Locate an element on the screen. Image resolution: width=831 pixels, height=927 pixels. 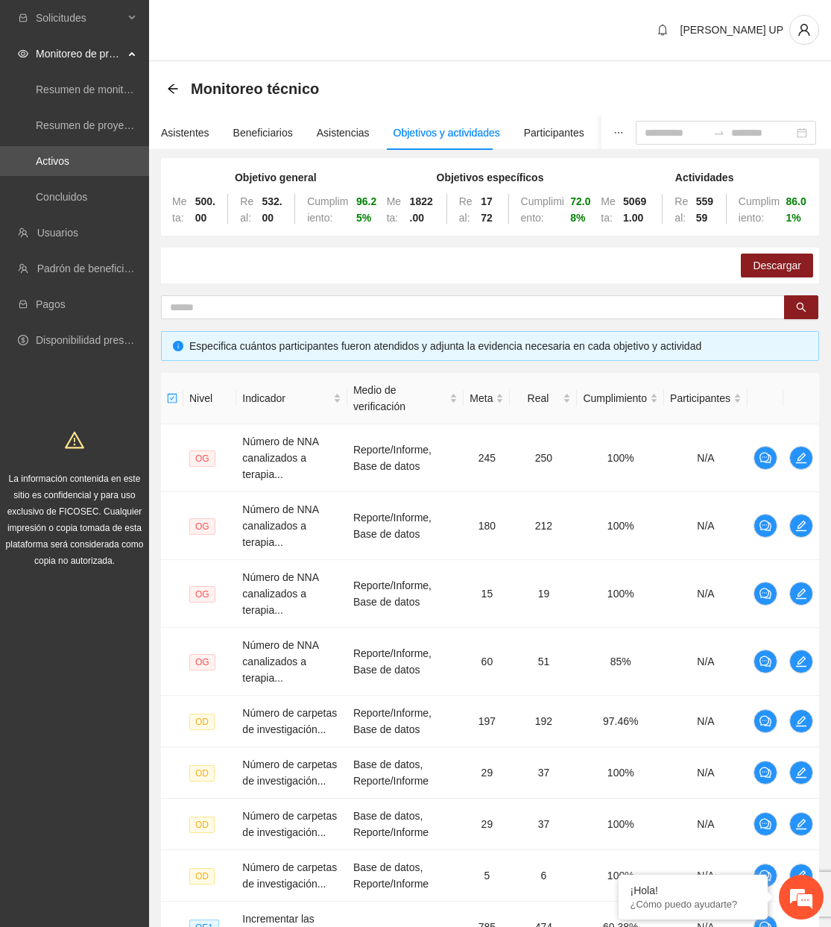
a: Disponibilidad presupuestal is located at coordinates (99, 340).